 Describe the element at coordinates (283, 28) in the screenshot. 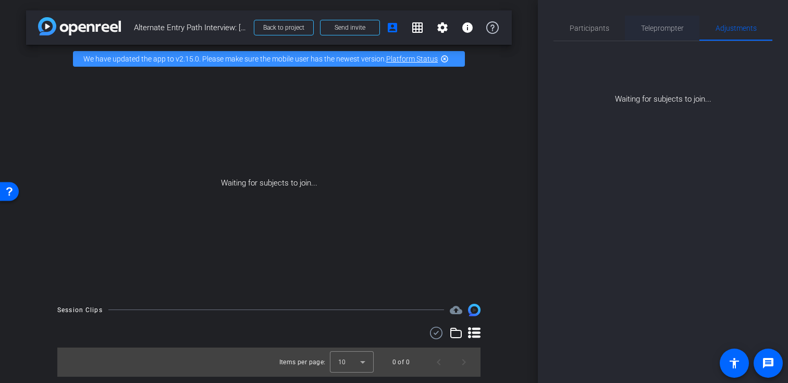

I see `span: Back to project` at that location.